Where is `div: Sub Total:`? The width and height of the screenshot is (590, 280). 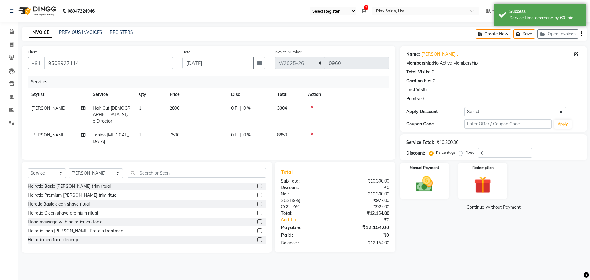
div: Sub Total: is located at coordinates (305, 181).